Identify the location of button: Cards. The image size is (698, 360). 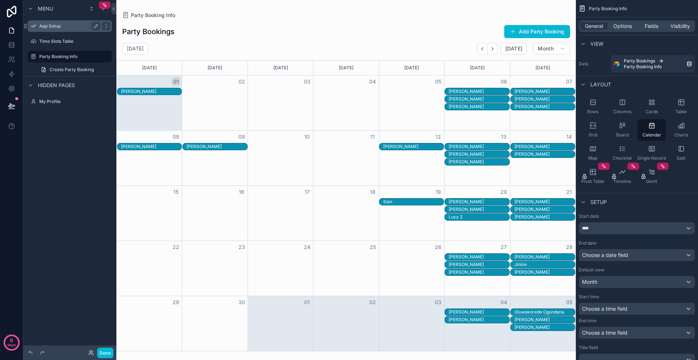
(651, 107).